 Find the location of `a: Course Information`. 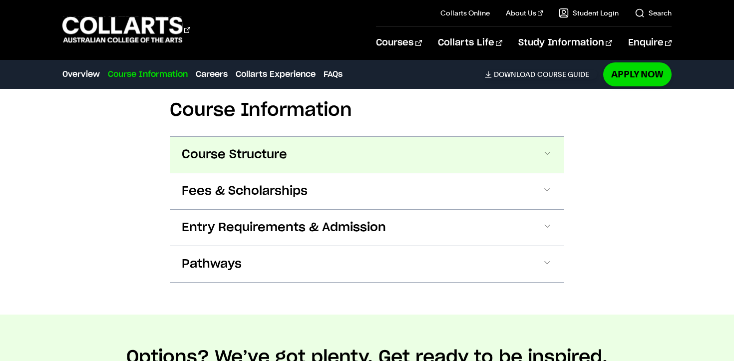

a: Course Information is located at coordinates (148, 74).